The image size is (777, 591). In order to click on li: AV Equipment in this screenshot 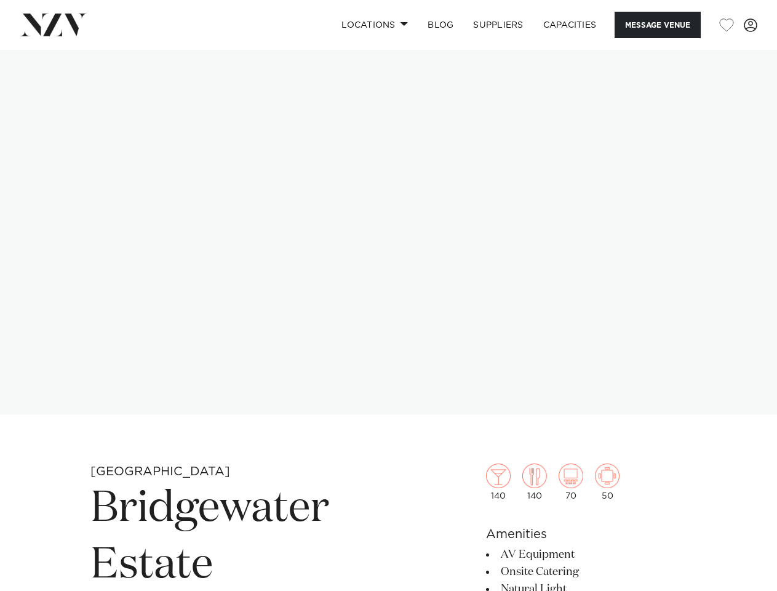, I will do `click(587, 555)`.